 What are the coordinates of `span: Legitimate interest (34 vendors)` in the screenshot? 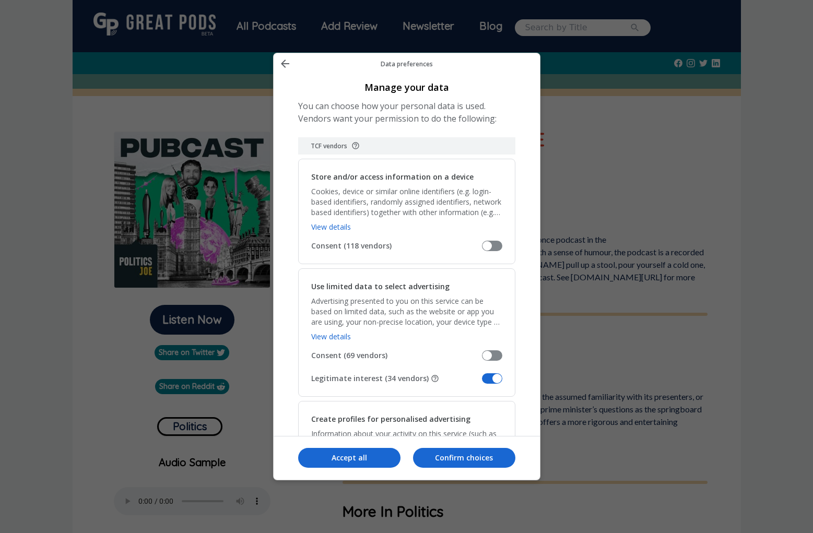 It's located at (396, 379).